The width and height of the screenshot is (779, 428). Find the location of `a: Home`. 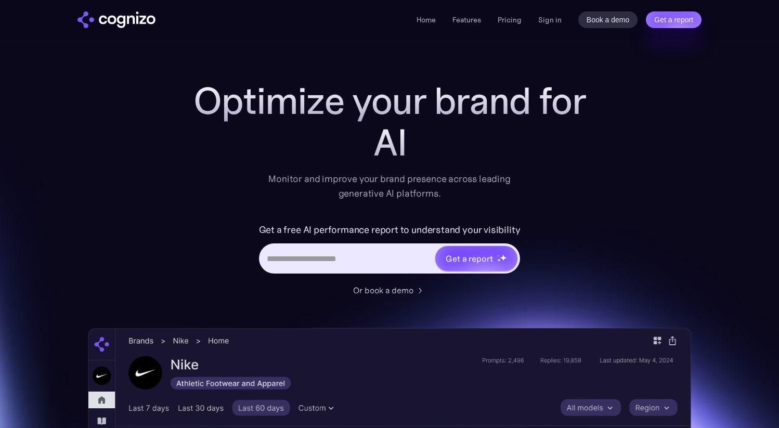

a: Home is located at coordinates (426, 20).